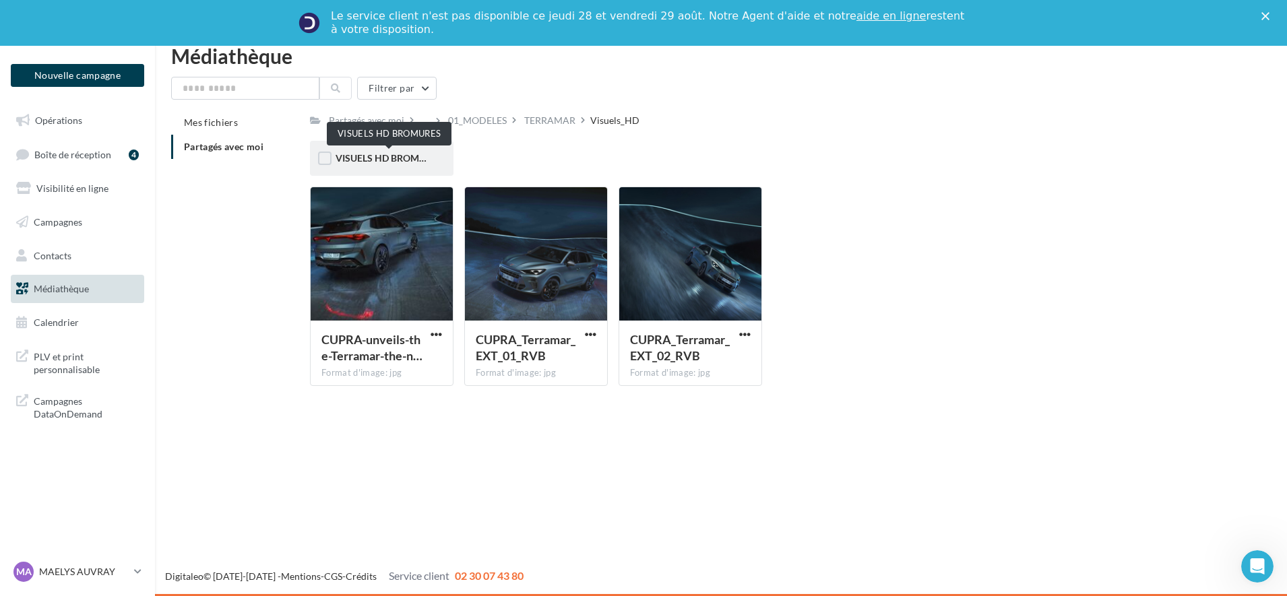 Image resolution: width=1287 pixels, height=596 pixels. I want to click on span: Campagnes, so click(58, 222).